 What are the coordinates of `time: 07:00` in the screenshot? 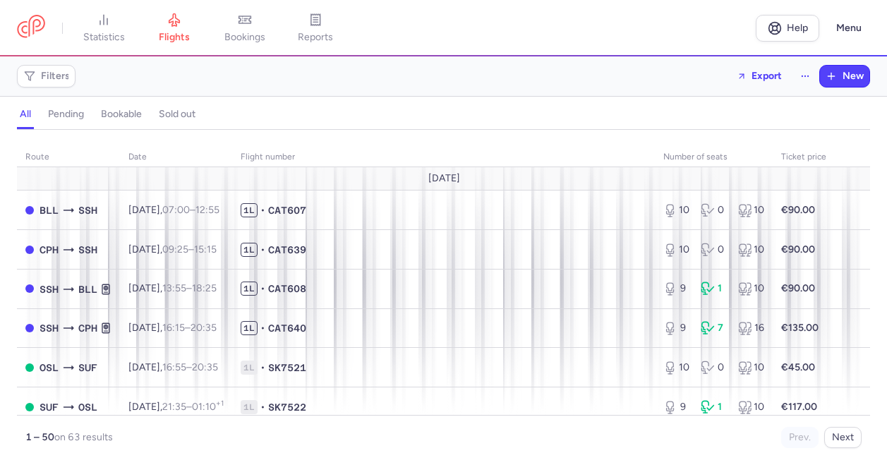 It's located at (176, 210).